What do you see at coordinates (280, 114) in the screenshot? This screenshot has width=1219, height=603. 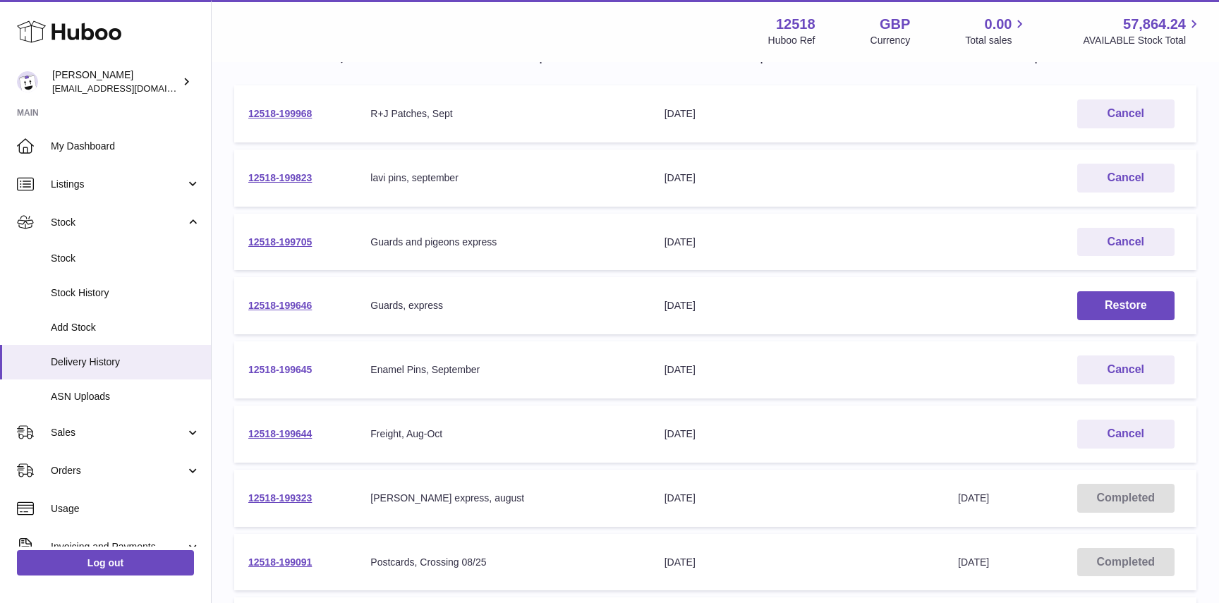 I see `a: 12518-199968` at bounding box center [280, 114].